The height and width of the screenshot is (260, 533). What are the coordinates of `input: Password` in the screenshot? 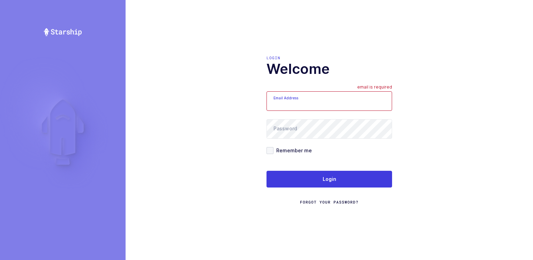 It's located at (330, 129).